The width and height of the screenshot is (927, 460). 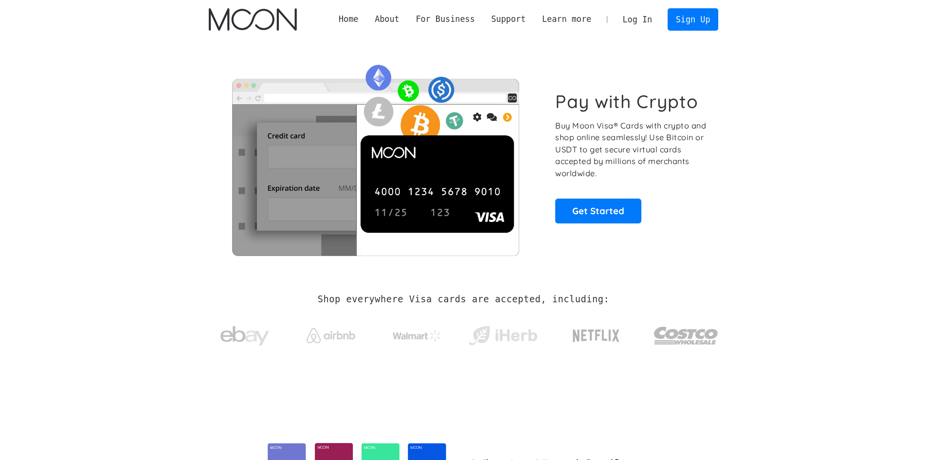 I want to click on a: Sign Up, so click(x=693, y=19).